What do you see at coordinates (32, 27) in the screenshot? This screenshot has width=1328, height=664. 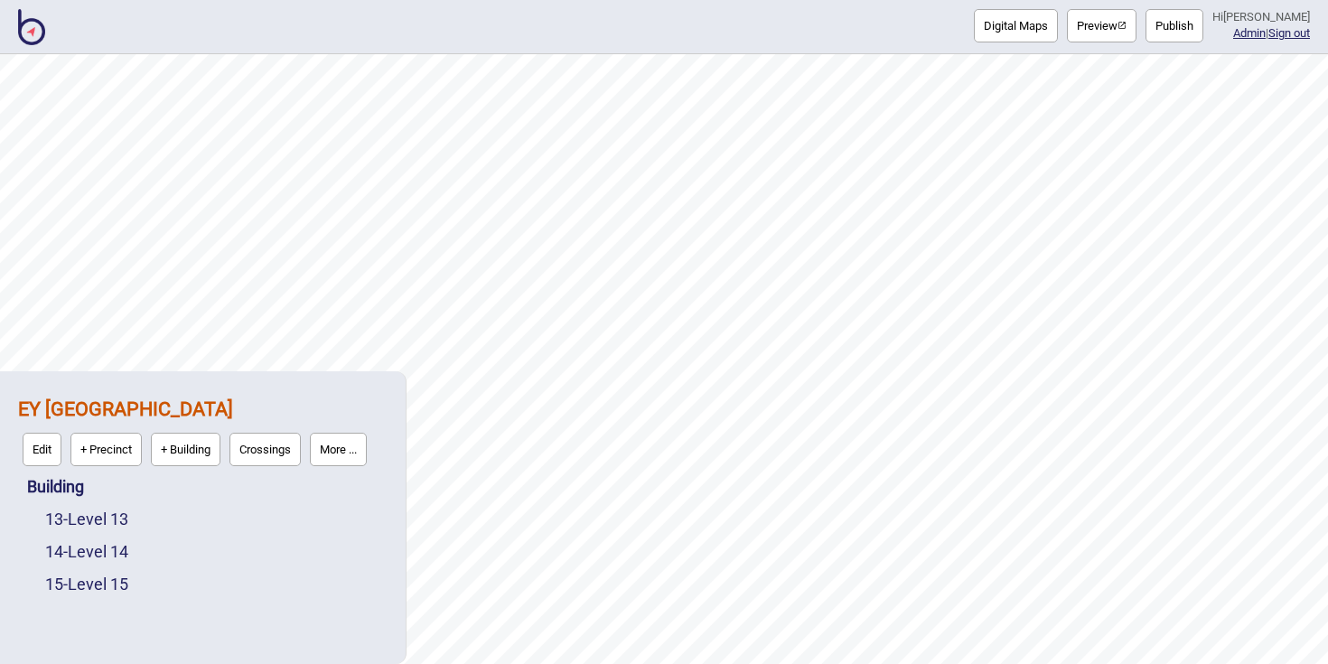 I see `img: BindiMaps CMS` at bounding box center [32, 27].